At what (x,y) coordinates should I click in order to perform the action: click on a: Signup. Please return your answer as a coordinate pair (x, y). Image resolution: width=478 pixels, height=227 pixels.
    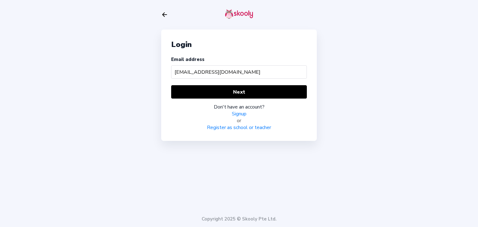
    Looking at the image, I should click on (239, 114).